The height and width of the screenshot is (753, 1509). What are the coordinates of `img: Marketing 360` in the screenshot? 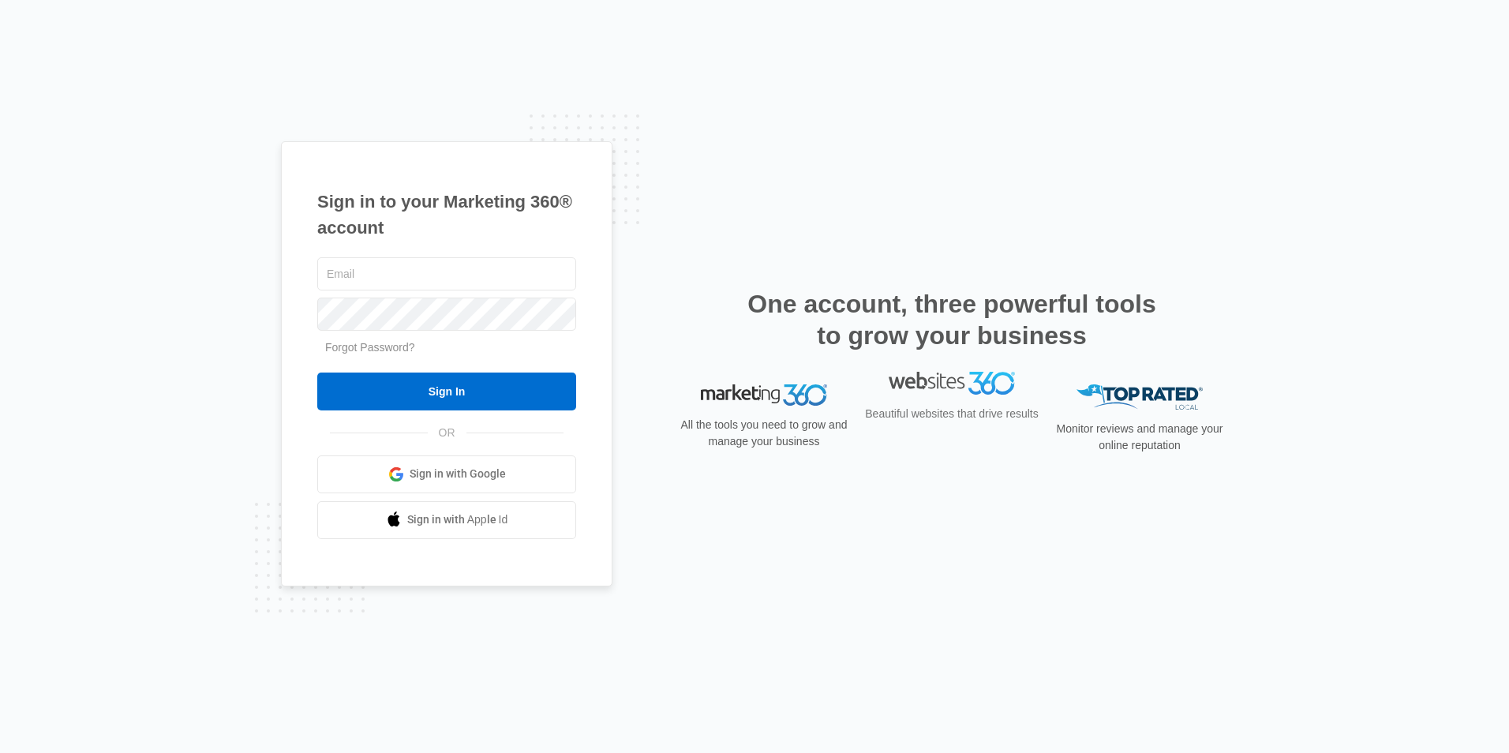 It's located at (764, 395).